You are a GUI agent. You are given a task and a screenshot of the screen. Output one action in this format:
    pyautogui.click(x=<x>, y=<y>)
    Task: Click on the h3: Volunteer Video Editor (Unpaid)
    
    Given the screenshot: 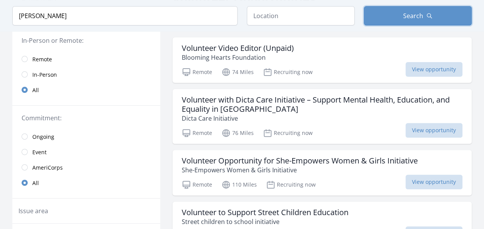 What is the action you would take?
    pyautogui.click(x=237, y=48)
    